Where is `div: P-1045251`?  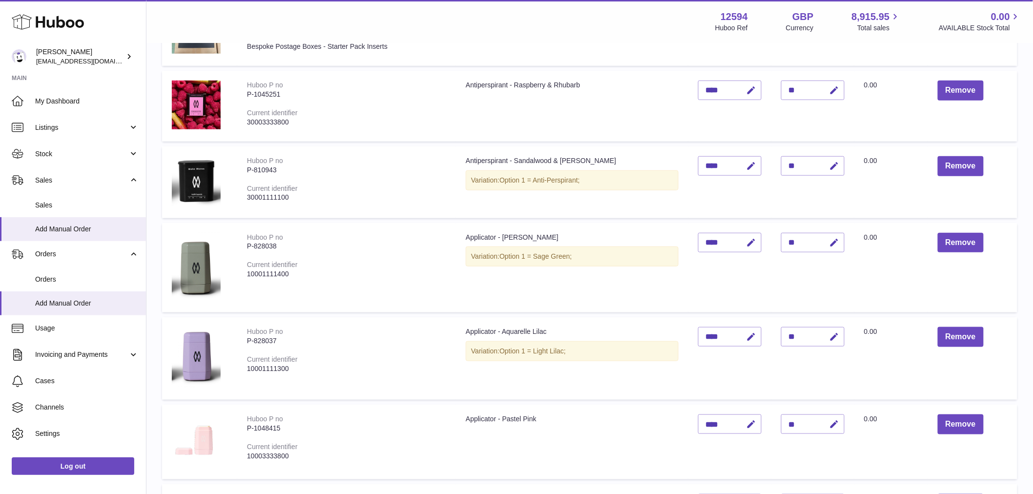 div: P-1045251 is located at coordinates (347, 94).